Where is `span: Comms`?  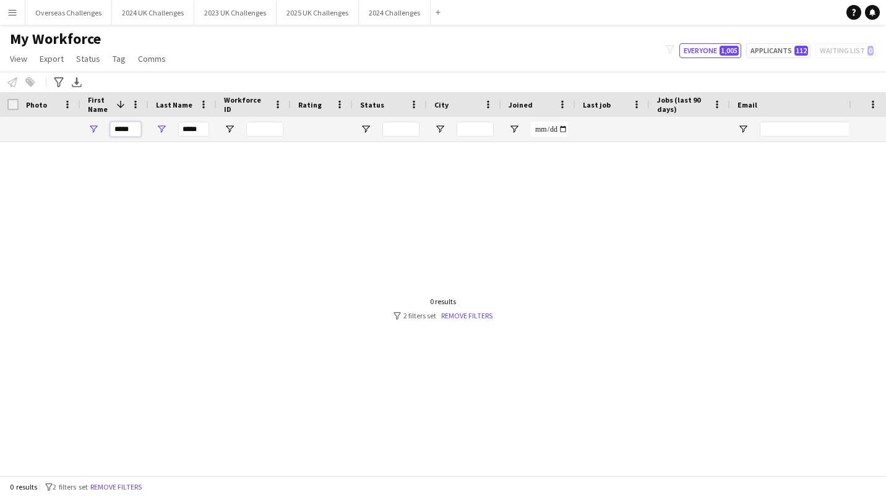
span: Comms is located at coordinates (152, 59).